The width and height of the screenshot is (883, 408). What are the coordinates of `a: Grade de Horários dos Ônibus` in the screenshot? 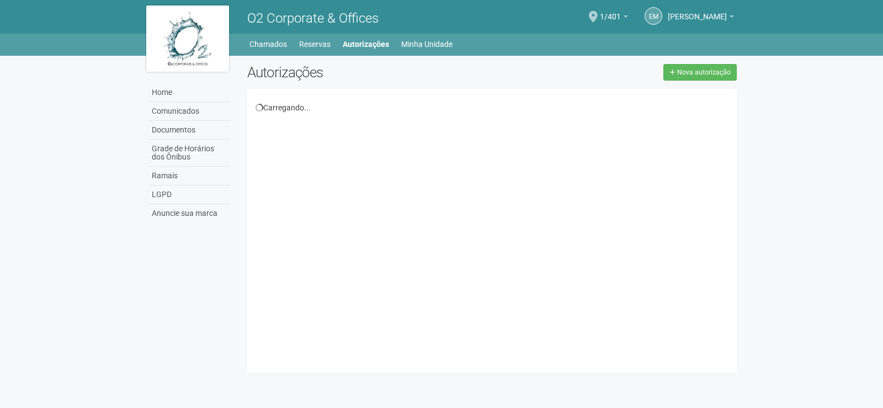 It's located at (190, 153).